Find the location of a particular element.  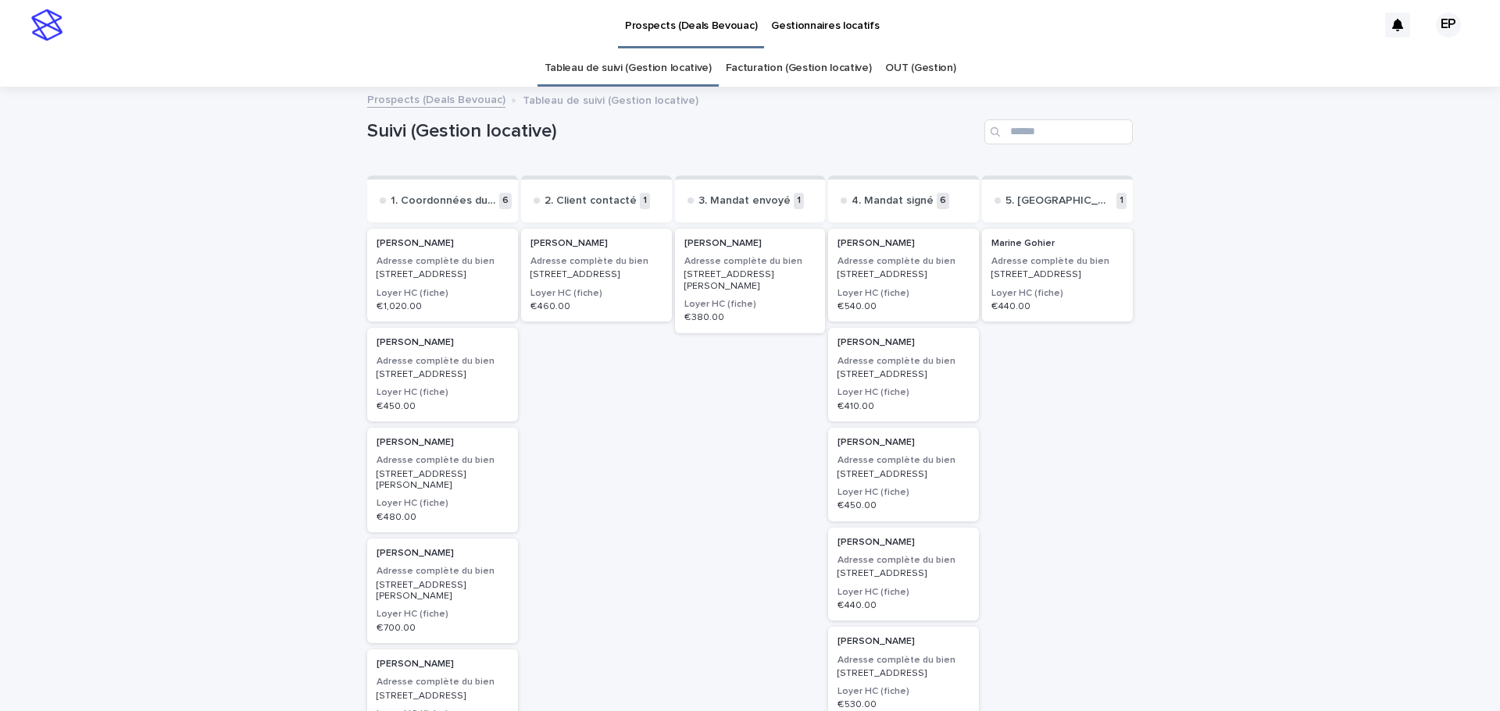

p: Tableau de suivi (Gestion locative) is located at coordinates (610, 99).